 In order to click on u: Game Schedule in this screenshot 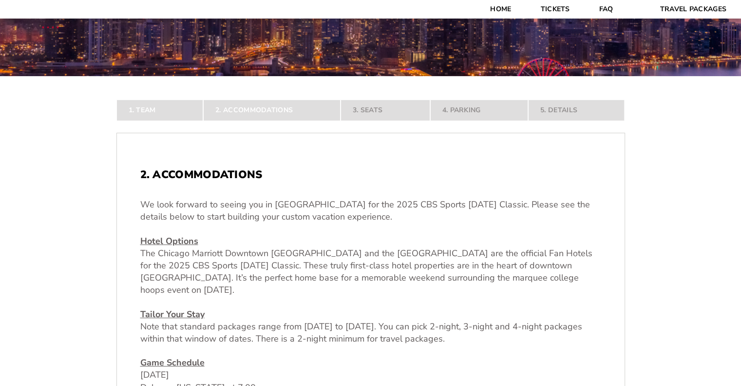, I will do `click(173, 362)`.